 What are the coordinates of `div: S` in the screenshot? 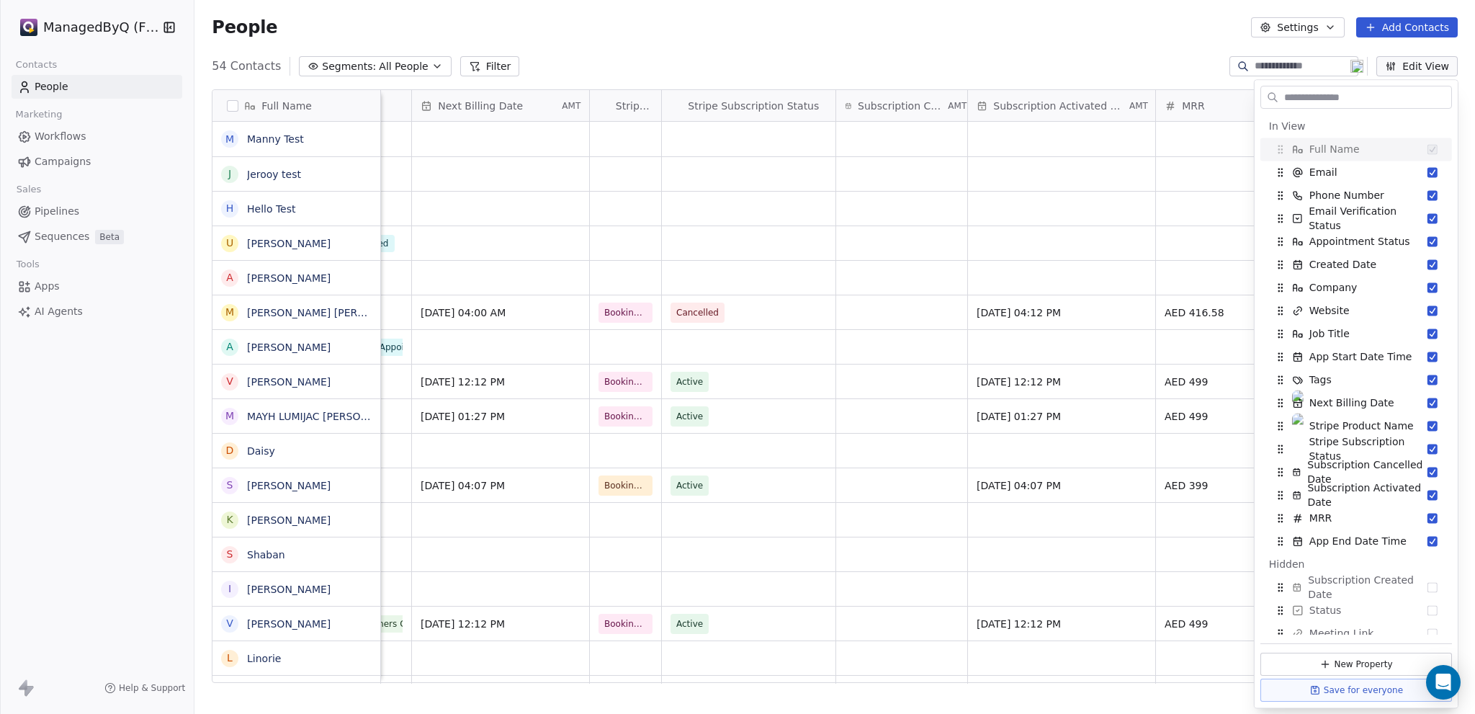 It's located at (230, 485).